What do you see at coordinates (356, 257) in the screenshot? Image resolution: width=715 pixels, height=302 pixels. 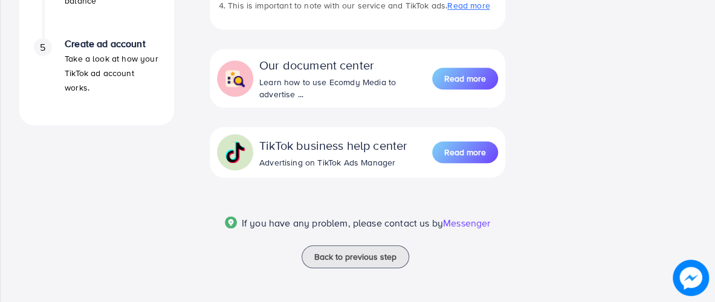 I see `span: Back to previous step` at bounding box center [356, 257].